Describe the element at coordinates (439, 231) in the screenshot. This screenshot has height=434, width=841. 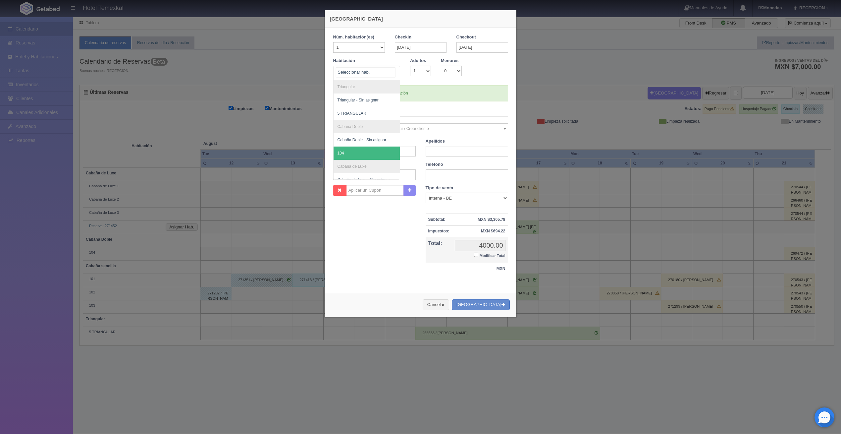
I see `th: Impuestos:` at that location.